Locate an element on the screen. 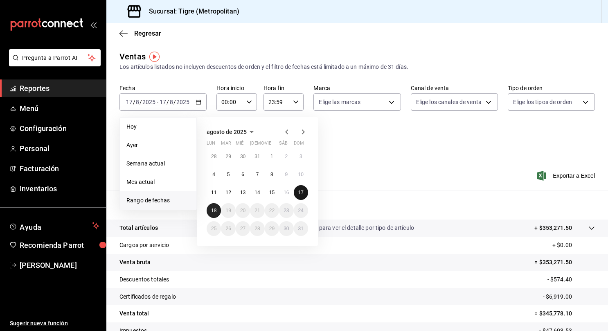  button: 5 de agosto de 2025 is located at coordinates (228, 174).